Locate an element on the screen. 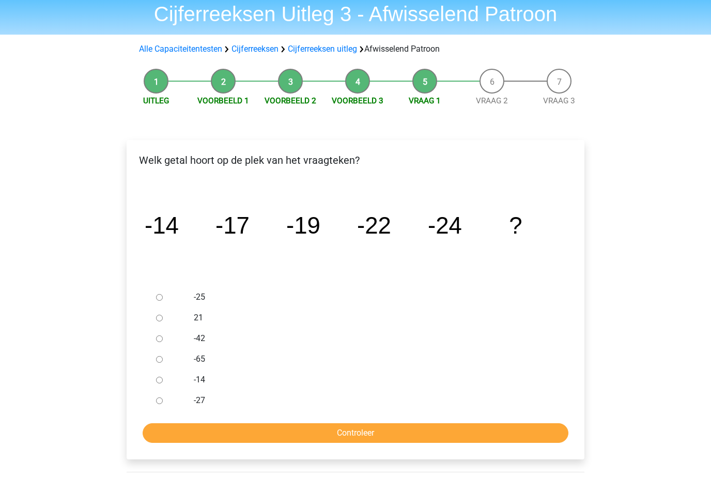 Image resolution: width=711 pixels, height=478 pixels. a: Voorbeeld 1 is located at coordinates (223, 101).